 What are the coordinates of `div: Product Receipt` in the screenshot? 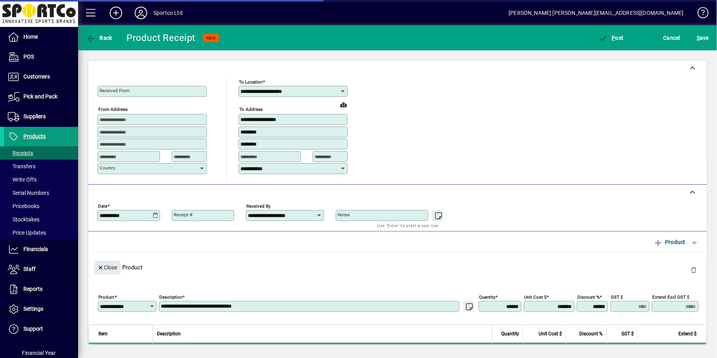 It's located at (161, 38).